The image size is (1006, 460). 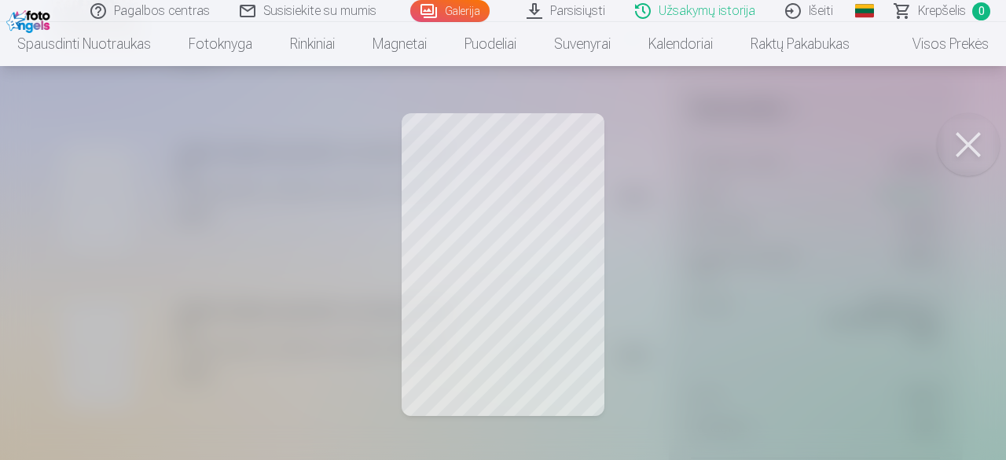 I want to click on img: /fa2, so click(x=30, y=20).